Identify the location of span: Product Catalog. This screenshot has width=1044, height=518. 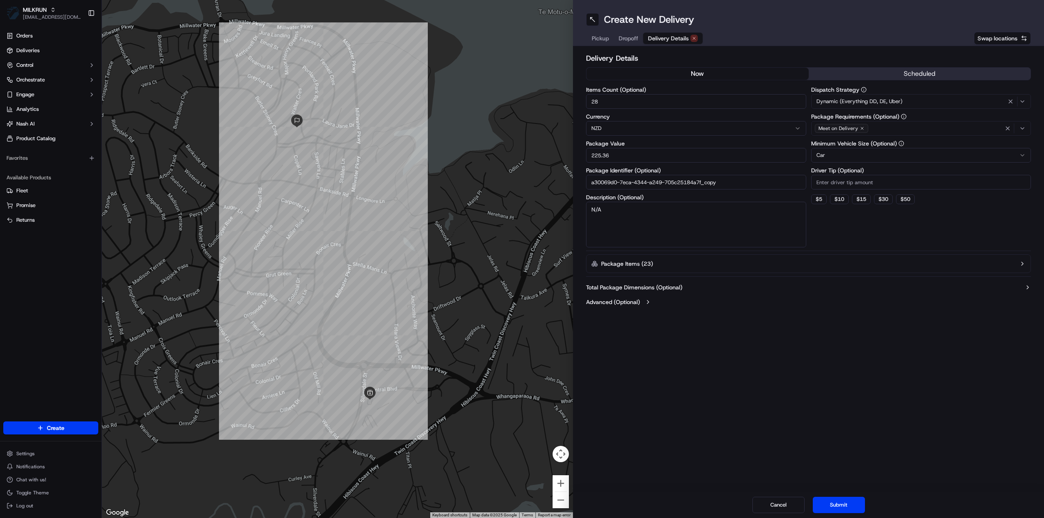
(36, 139).